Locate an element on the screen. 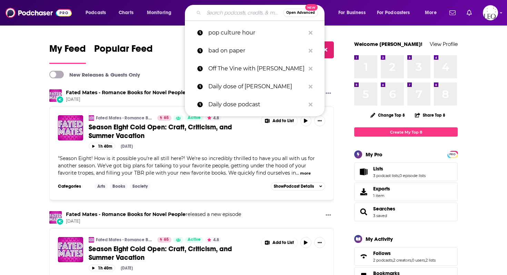 The height and width of the screenshot is (275, 507). a: 3 saved is located at coordinates (380, 216).